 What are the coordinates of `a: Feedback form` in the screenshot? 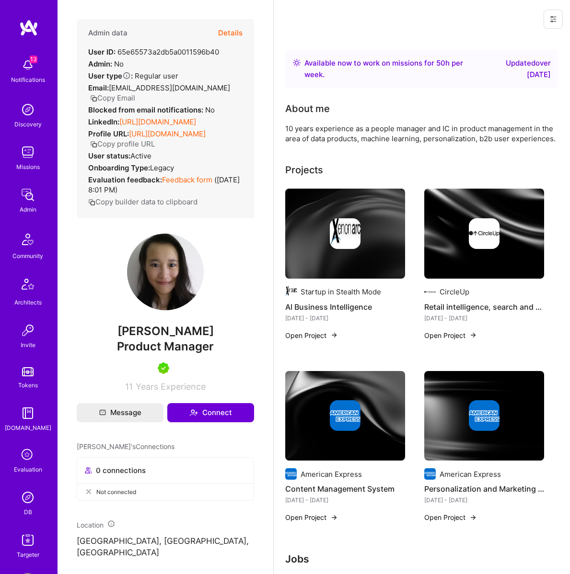 It's located at (187, 180).